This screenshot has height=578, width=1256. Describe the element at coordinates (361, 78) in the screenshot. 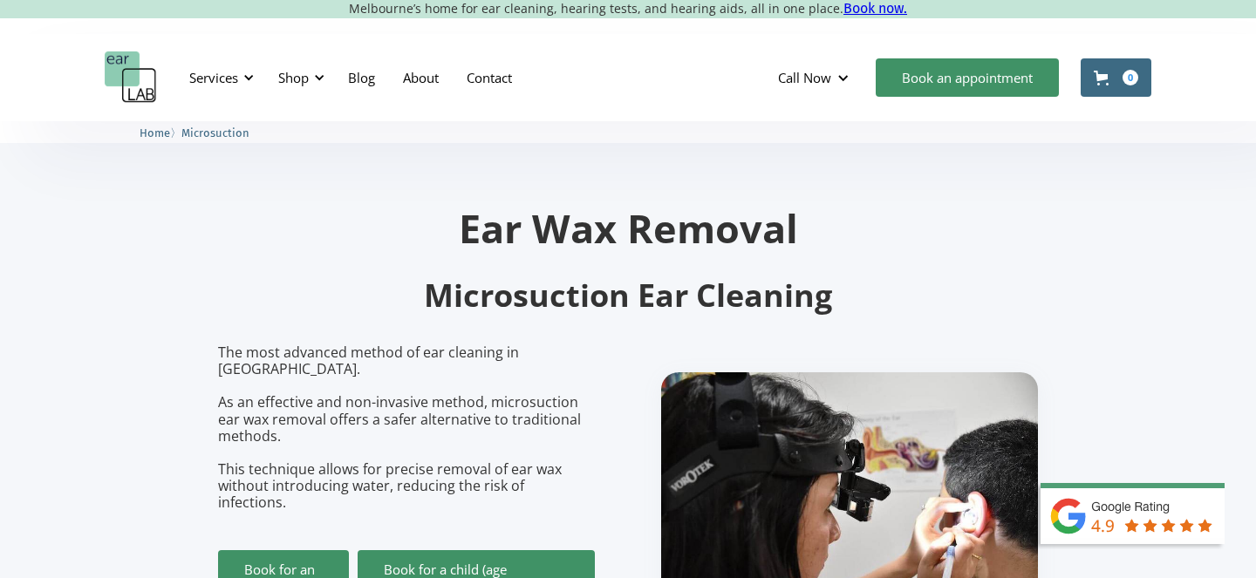

I see `a: Blog` at that location.